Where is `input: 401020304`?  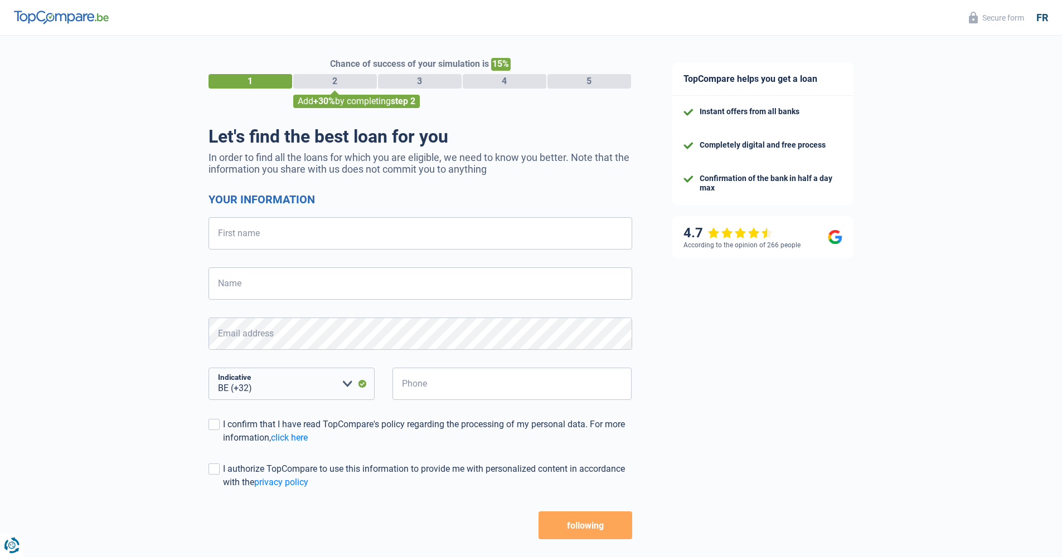
input: 401020304 is located at coordinates (512, 384).